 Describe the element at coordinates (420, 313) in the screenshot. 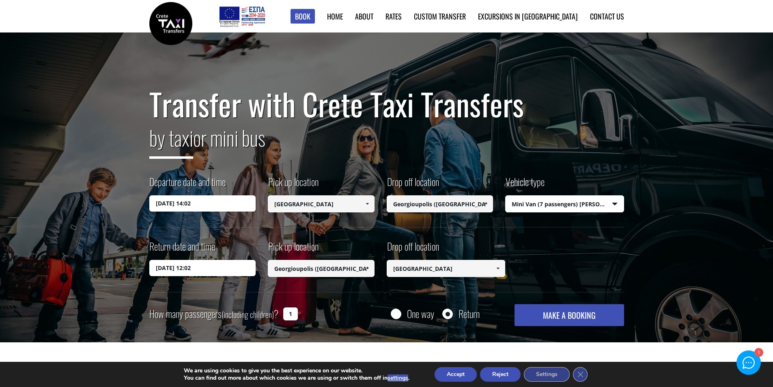

I see `label: One way` at that location.